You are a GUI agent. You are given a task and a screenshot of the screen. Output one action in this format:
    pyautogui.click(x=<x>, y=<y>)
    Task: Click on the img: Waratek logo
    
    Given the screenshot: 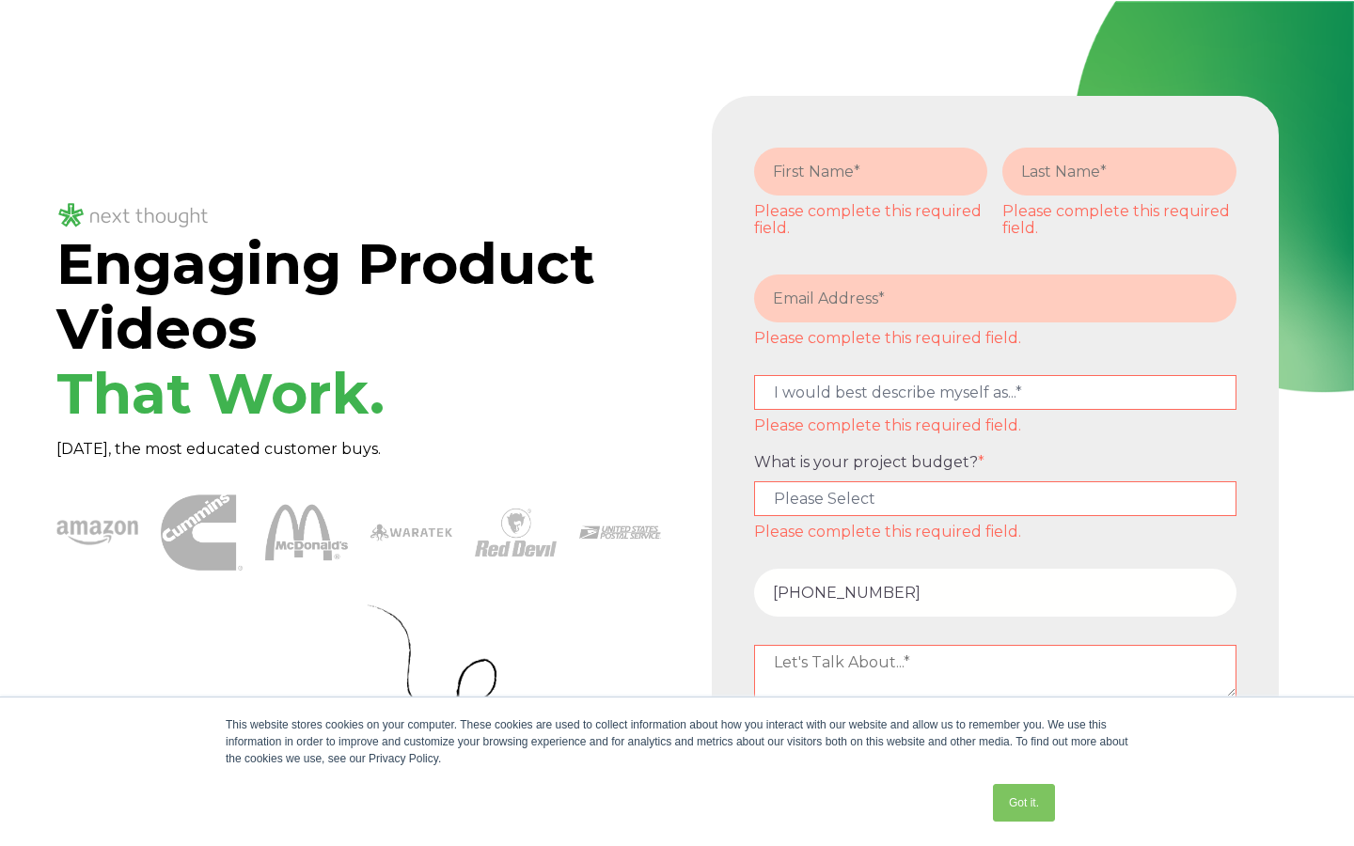 What is the action you would take?
    pyautogui.click(x=411, y=532)
    